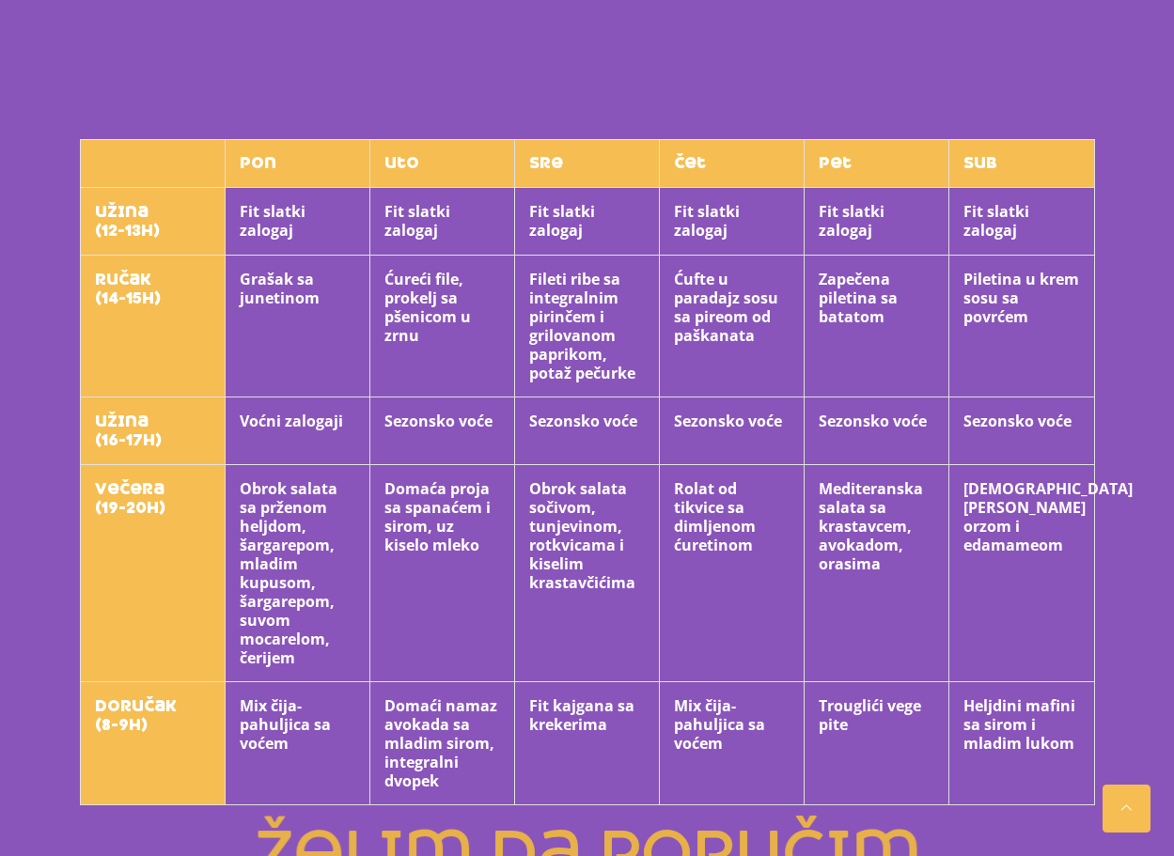  What do you see at coordinates (587, 743) in the screenshot?
I see `th: Fit kajgana sa krekerima` at bounding box center [587, 743].